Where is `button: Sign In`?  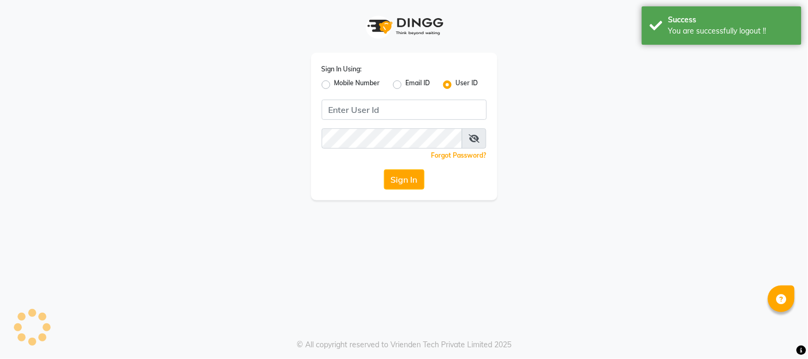
button: Sign In is located at coordinates (404, 179).